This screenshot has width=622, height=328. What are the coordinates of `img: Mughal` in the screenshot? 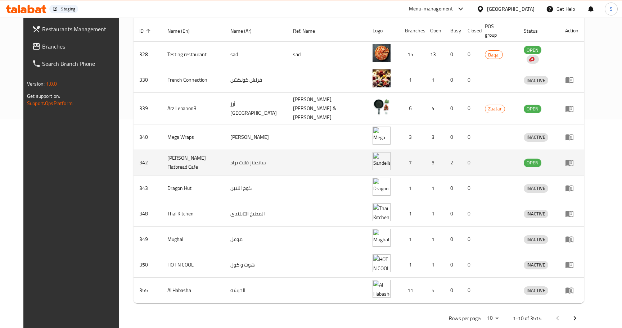 It's located at (382, 238).